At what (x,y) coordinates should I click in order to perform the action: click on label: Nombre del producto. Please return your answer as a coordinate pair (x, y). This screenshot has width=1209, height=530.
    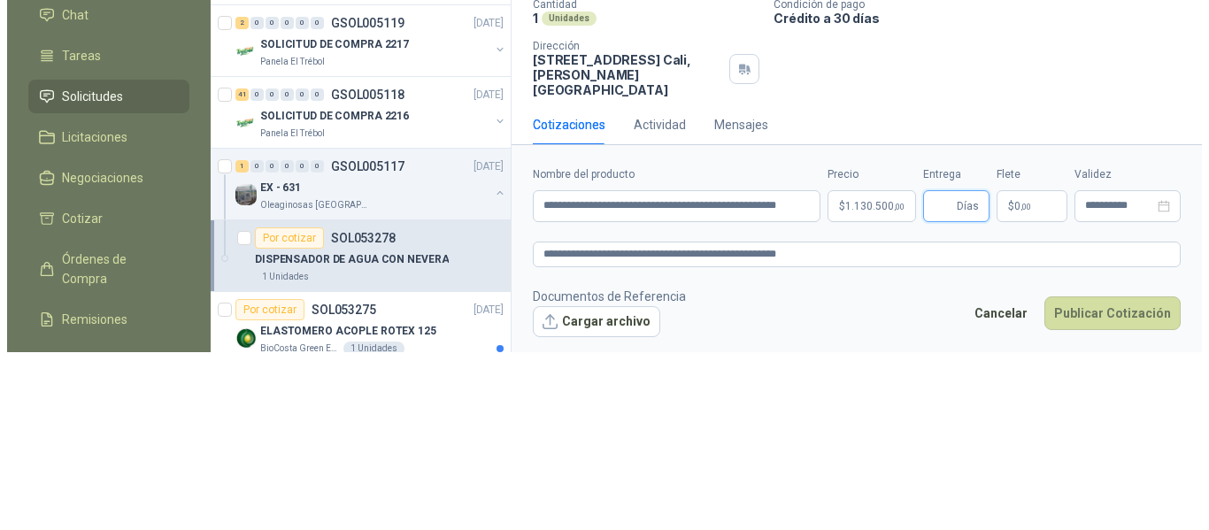
    Looking at the image, I should click on (669, 174).